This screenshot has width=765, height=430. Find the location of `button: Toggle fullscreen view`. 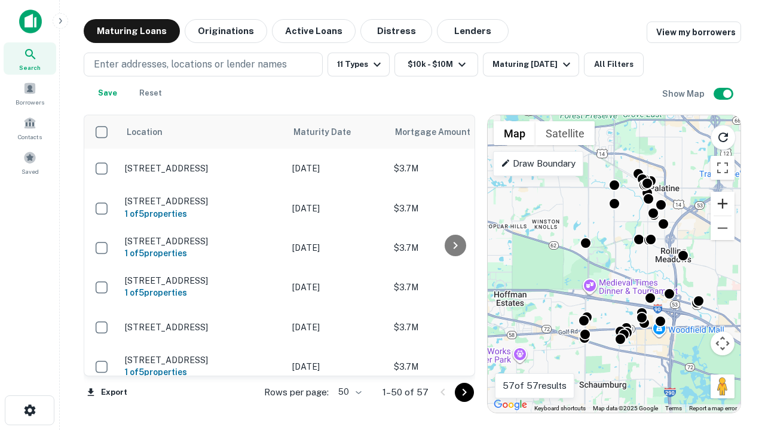

button: Toggle fullscreen view is located at coordinates (722, 168).